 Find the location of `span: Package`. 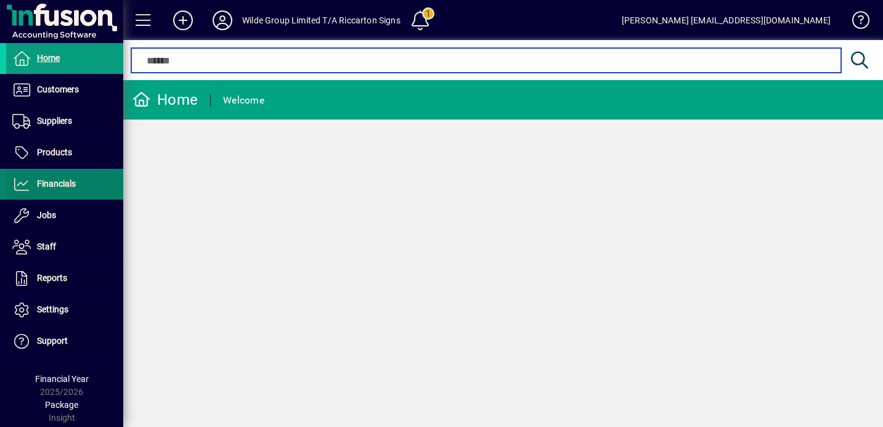

span: Package is located at coordinates (62, 405).